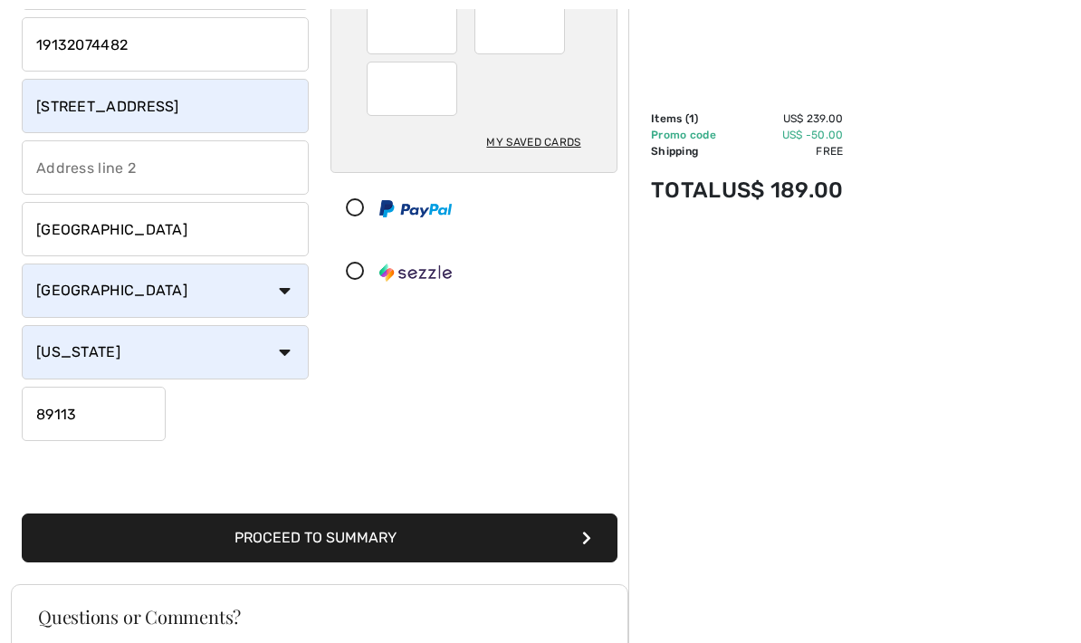 This screenshot has height=643, width=1081. Describe the element at coordinates (320, 617) in the screenshot. I see `h3: Questions or Comments?` at that location.